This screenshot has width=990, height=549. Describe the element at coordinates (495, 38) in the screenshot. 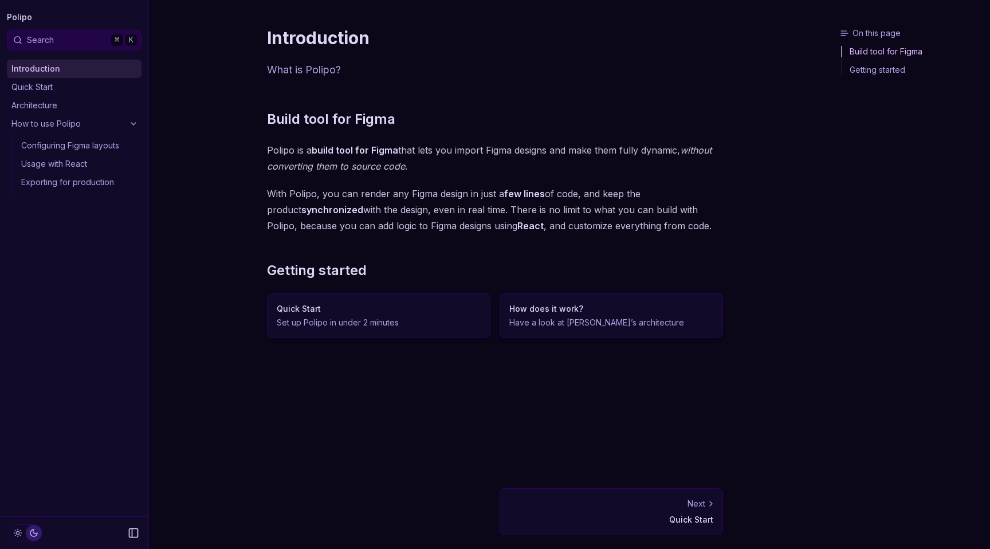

I see `h1: Introduction` at that location.